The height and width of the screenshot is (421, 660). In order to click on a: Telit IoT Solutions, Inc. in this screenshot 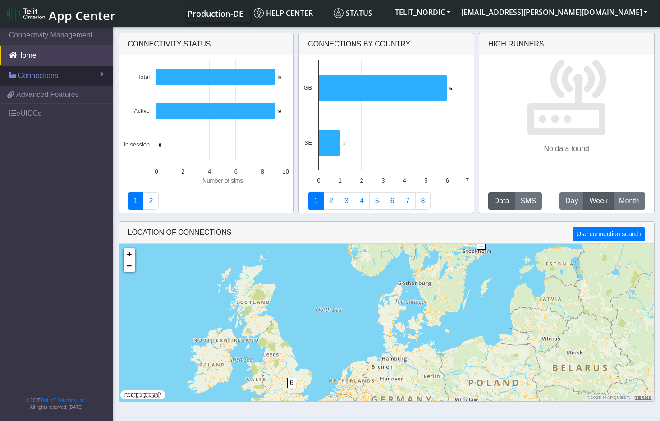, I will do `click(63, 400)`.